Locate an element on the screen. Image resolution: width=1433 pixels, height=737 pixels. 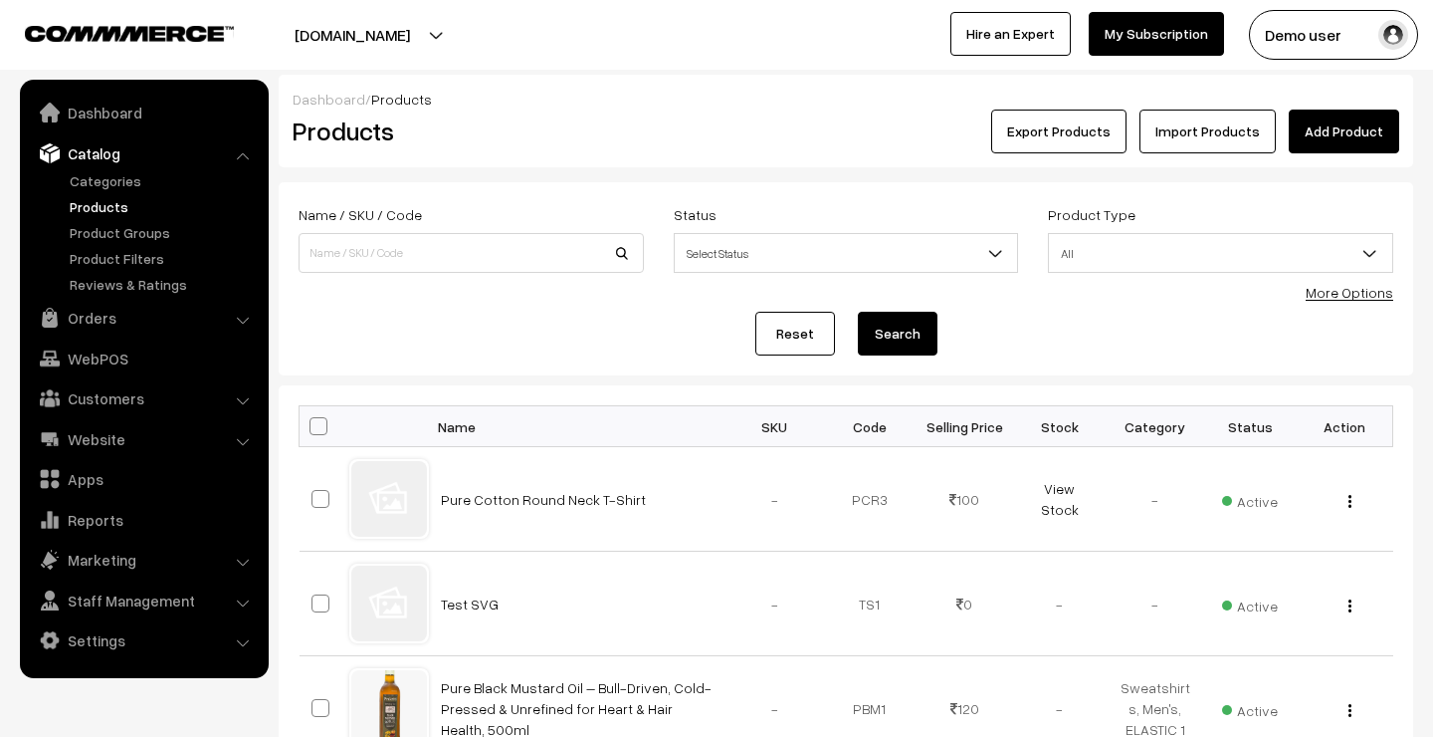
a: Hire an Expert is located at coordinates (1010, 34).